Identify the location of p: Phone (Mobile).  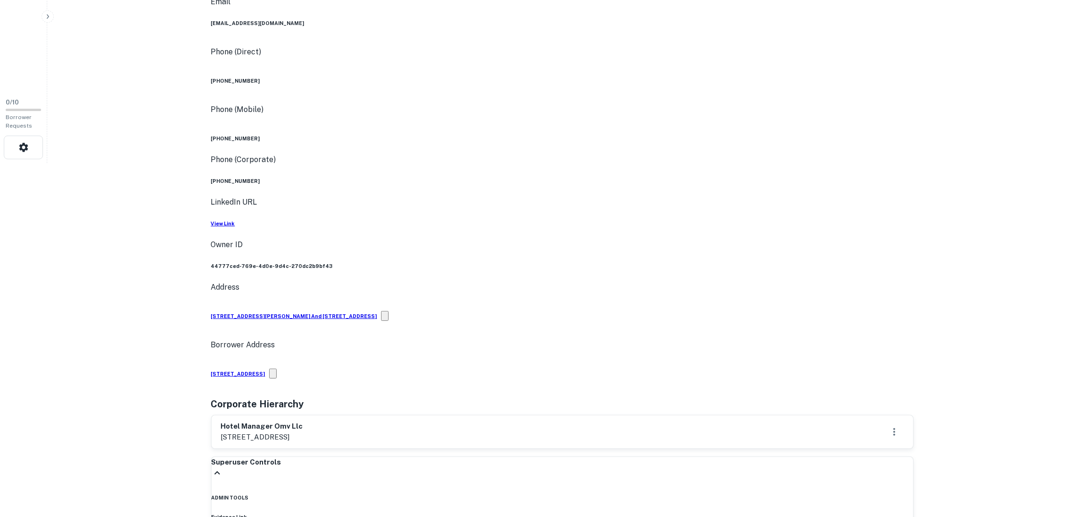
(238, 110).